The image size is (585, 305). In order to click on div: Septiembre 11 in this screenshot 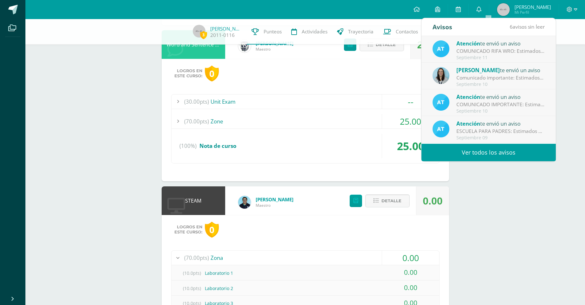, I will do `click(500, 57)`.